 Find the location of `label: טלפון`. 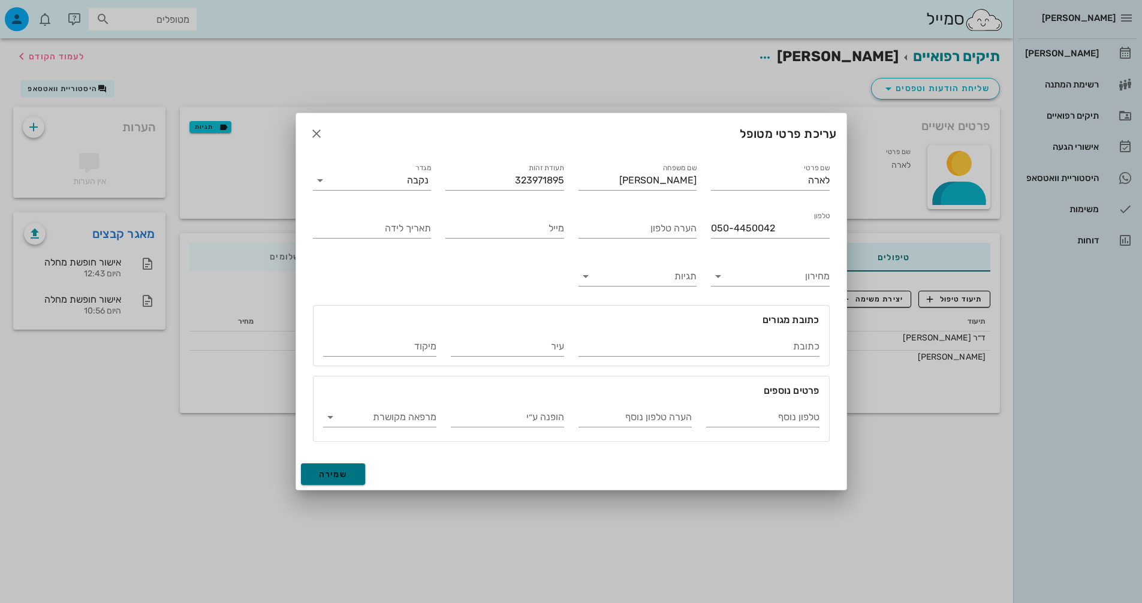

label: טלפון is located at coordinates (821, 216).